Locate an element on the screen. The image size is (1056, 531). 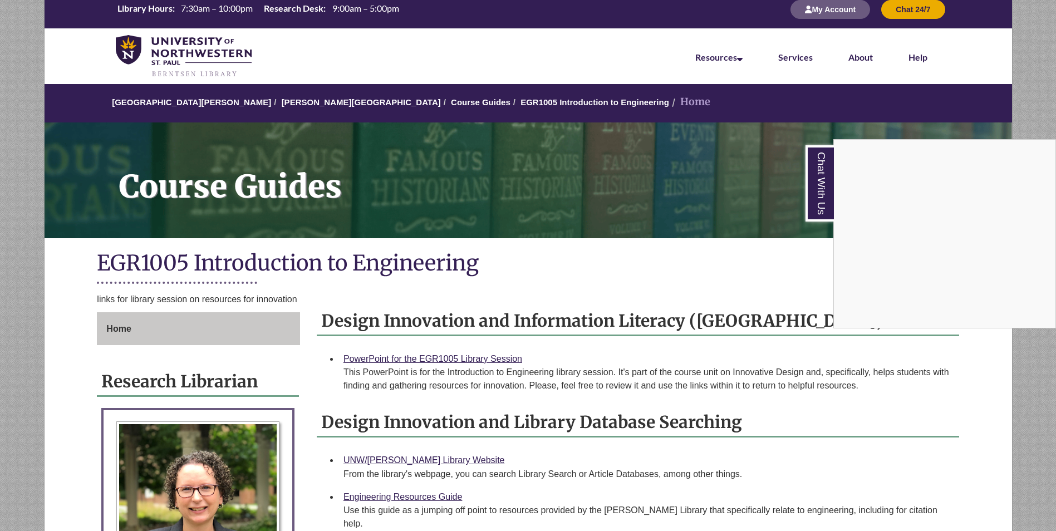
div: Chat With Us is located at coordinates (945, 234).